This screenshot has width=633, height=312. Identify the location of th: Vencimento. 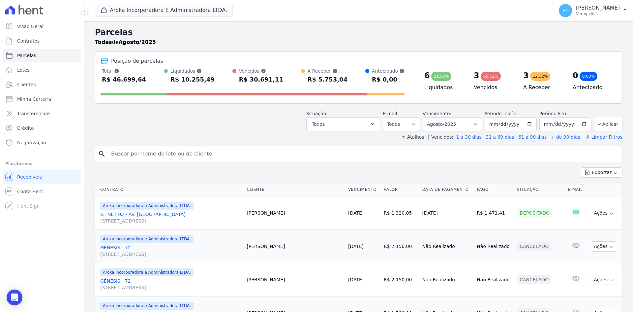
(363, 189).